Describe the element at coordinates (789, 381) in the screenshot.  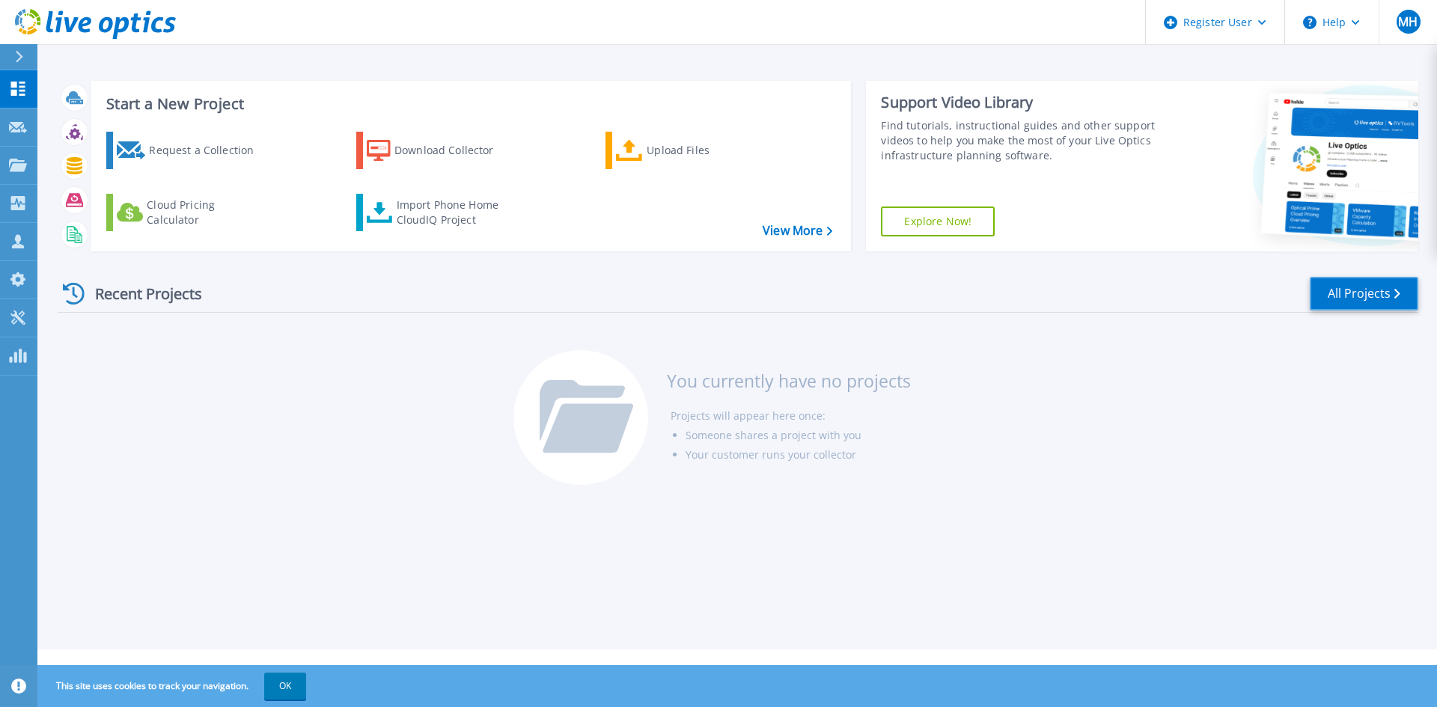
I see `h3: You currently have no projects` at that location.